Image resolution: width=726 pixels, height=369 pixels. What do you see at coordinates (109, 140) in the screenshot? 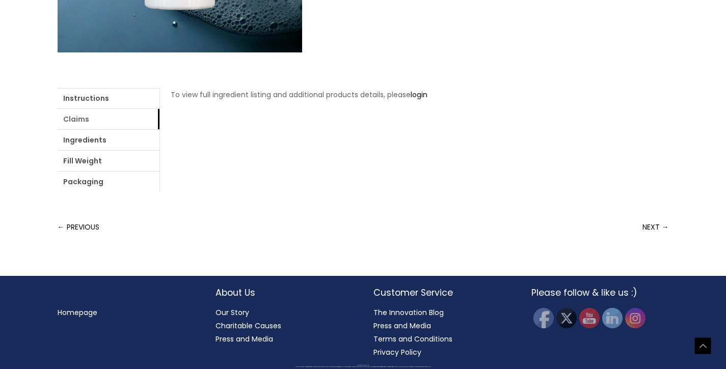
I see `a: Ingredients` at bounding box center [109, 140].